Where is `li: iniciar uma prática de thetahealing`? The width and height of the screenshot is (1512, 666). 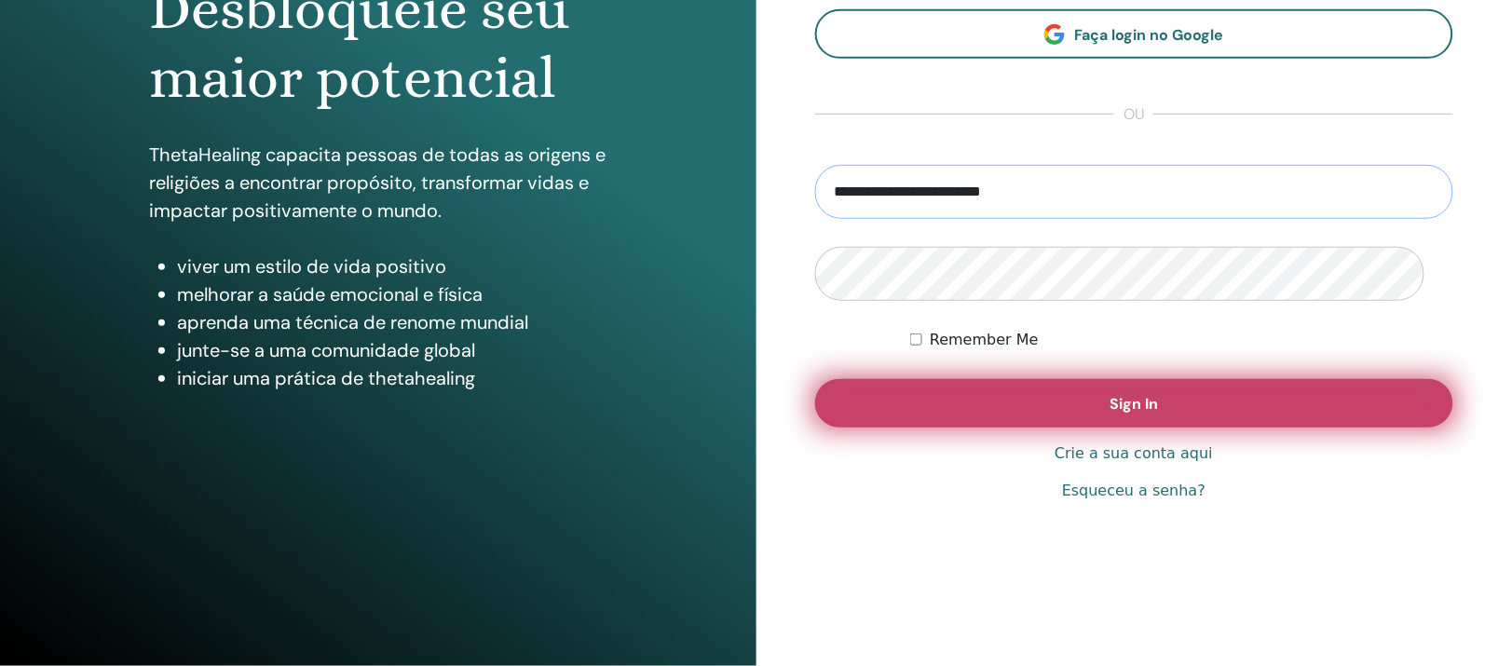 li: iniciar uma prática de thetahealing is located at coordinates (391, 378).